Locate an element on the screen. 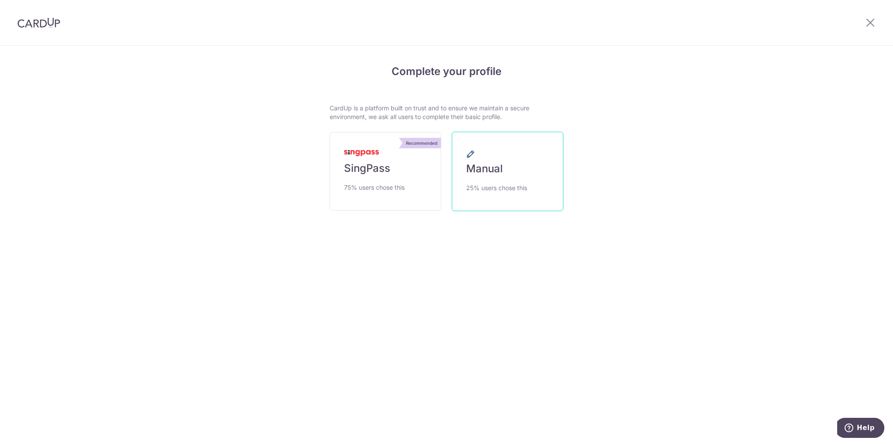  span: Help is located at coordinates (28, 10).